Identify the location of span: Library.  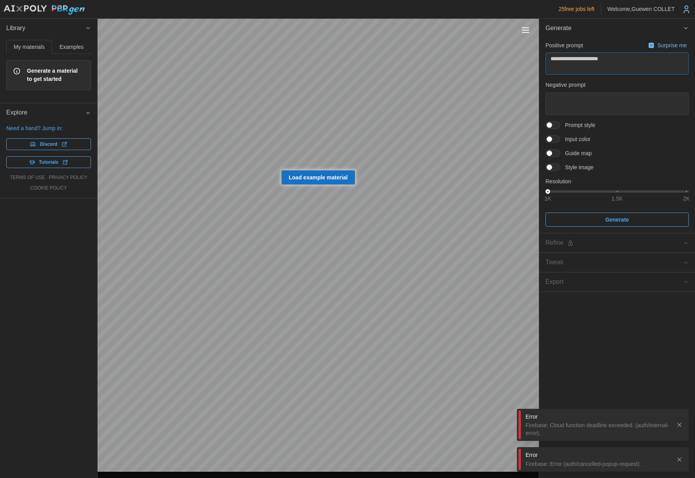
(46, 28).